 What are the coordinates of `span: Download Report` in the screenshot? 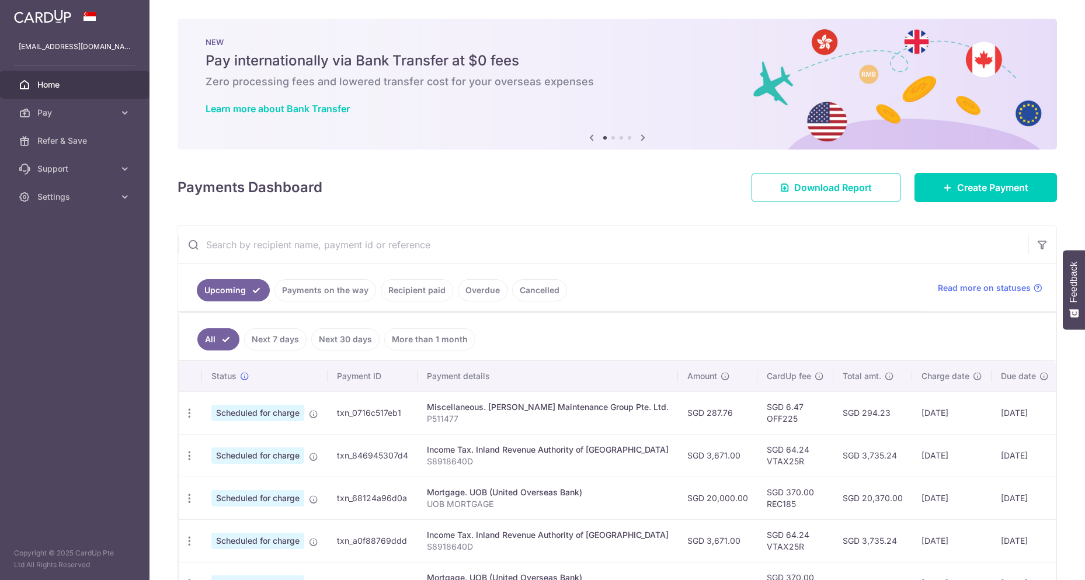 It's located at (833, 188).